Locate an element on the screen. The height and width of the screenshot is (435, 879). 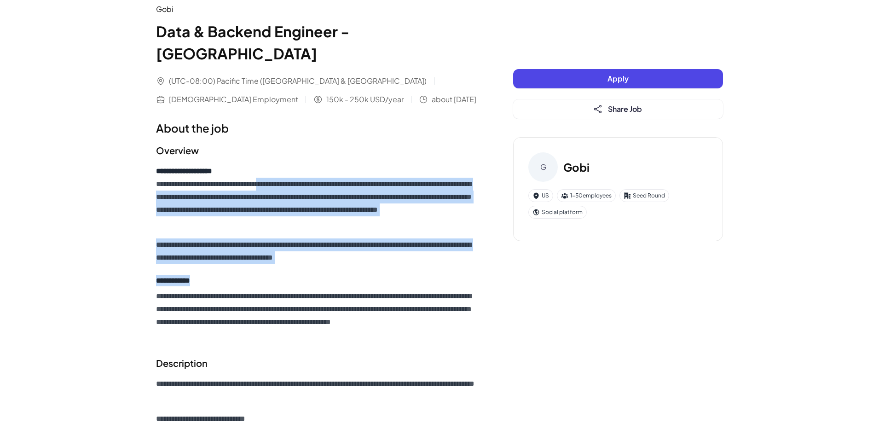
h2: Overview is located at coordinates (316, 151).